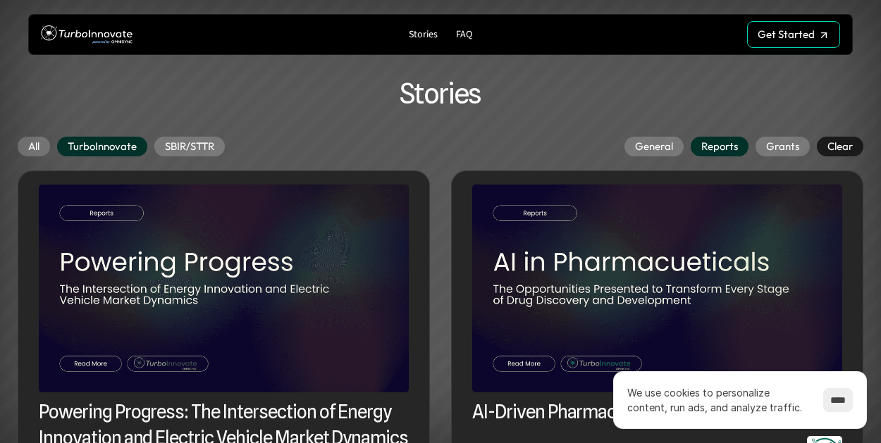 This screenshot has width=881, height=443. Describe the element at coordinates (87, 35) in the screenshot. I see `img: TurboInnovate Logo` at that location.